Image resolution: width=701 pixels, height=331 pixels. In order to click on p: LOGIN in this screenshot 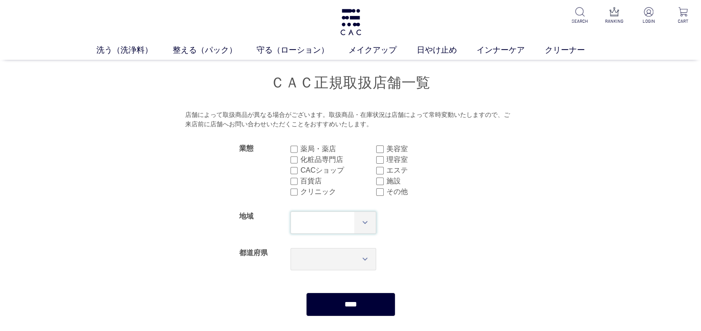, I will do `click(649, 21)`.